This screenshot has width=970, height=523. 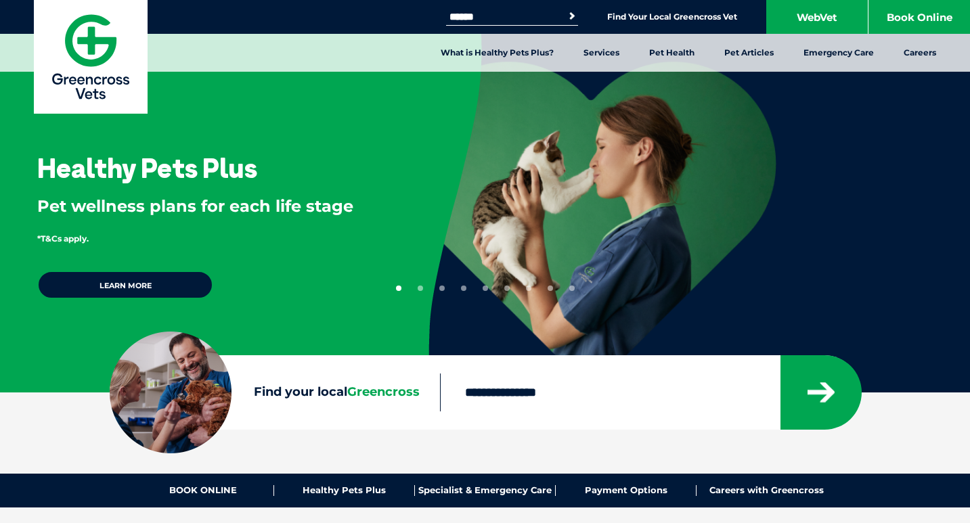 I want to click on a: Careers with Greencross, so click(x=766, y=491).